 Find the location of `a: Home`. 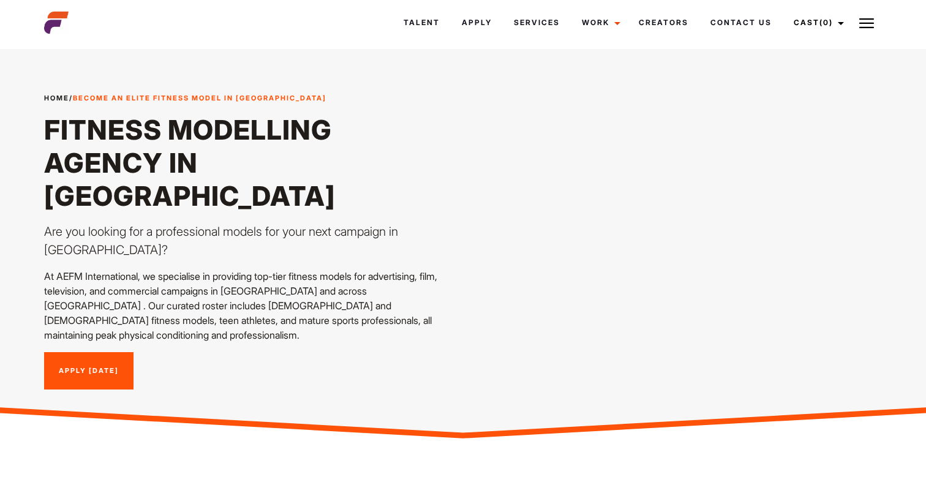

a: Home is located at coordinates (56, 98).